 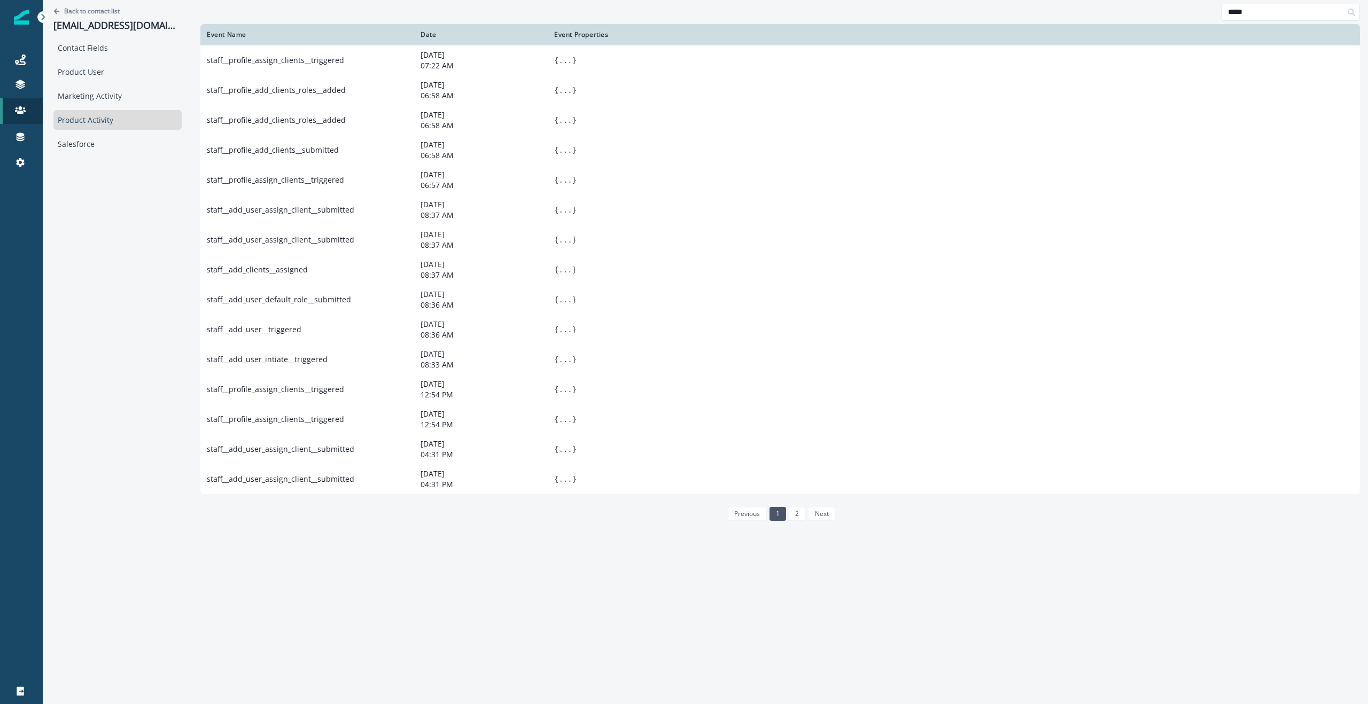 I want to click on div: Marketing Activity, so click(x=118, y=96).